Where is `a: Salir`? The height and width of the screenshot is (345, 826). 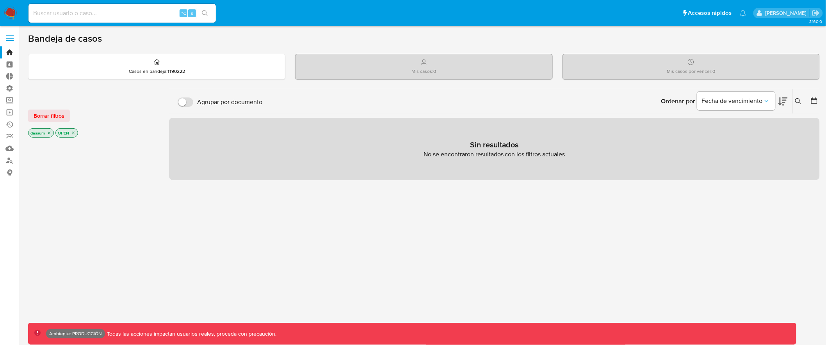
a: Salir is located at coordinates (816, 13).